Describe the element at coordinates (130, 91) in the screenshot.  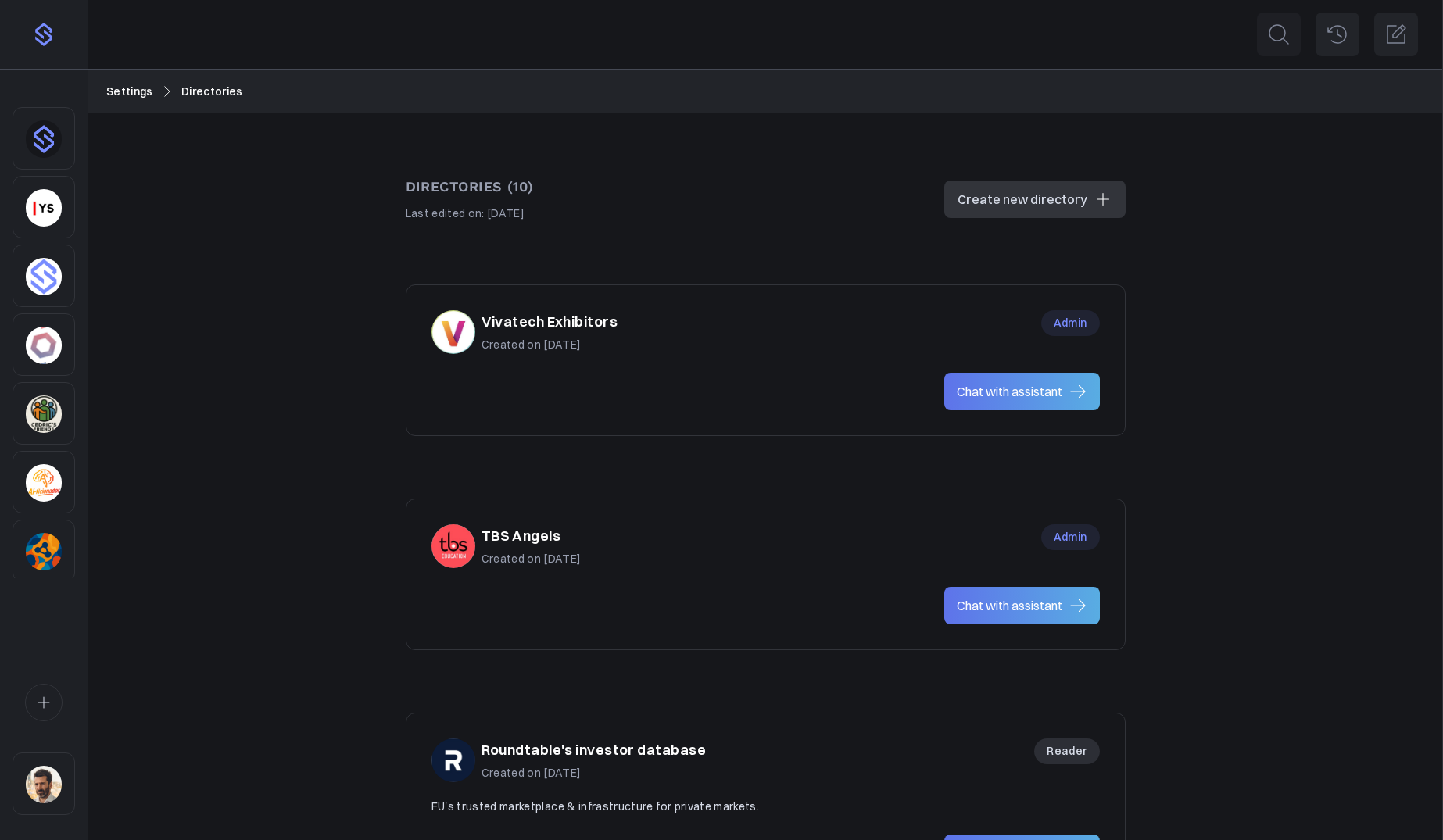
I see `a: Settings` at that location.